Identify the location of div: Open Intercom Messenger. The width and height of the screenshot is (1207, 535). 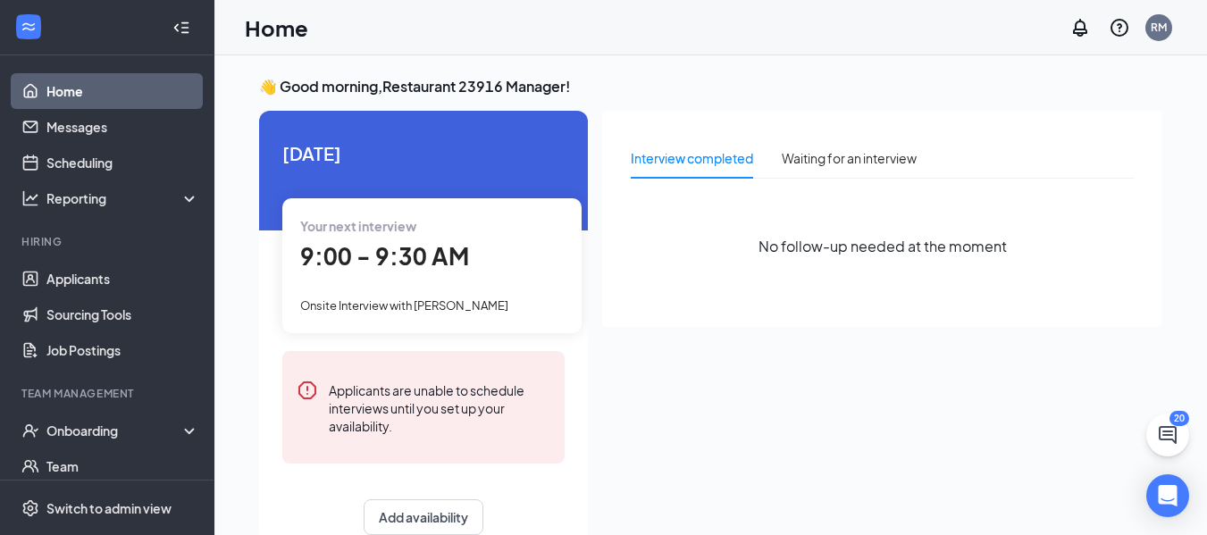
(1167, 496).